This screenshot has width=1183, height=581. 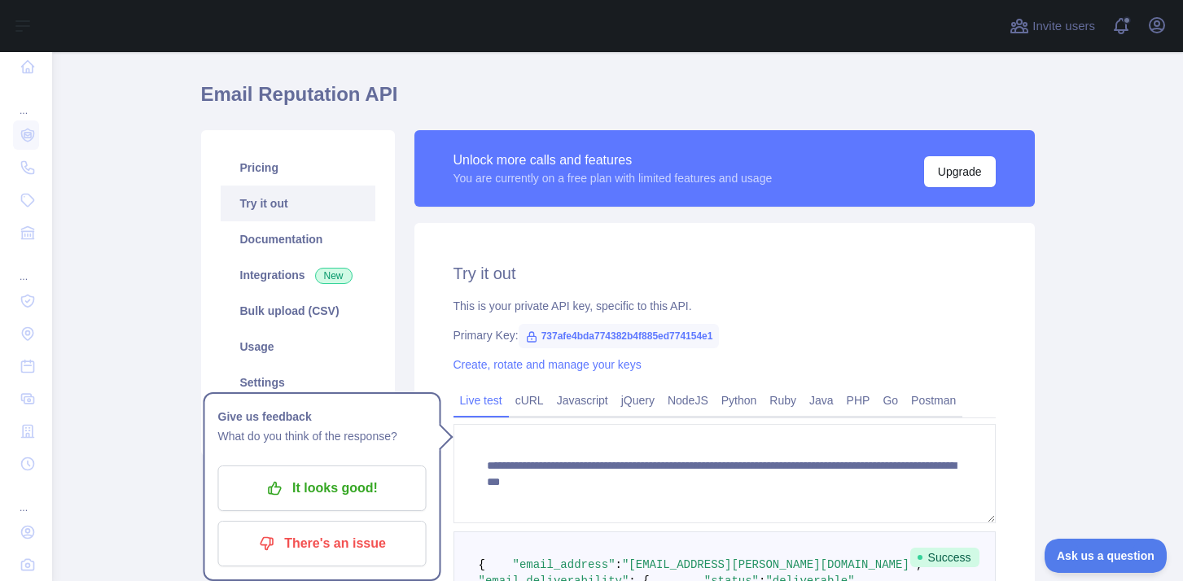 What do you see at coordinates (334, 276) in the screenshot?
I see `span: New` at bounding box center [334, 276].